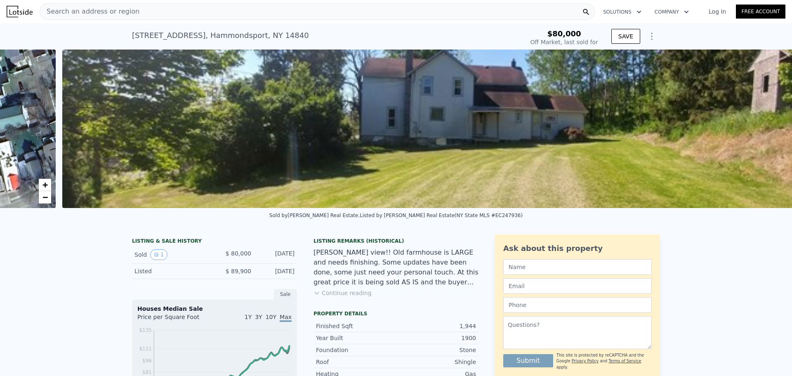 Image resolution: width=792 pixels, height=376 pixels. Describe the element at coordinates (248, 317) in the screenshot. I see `span: 1Y` at that location.